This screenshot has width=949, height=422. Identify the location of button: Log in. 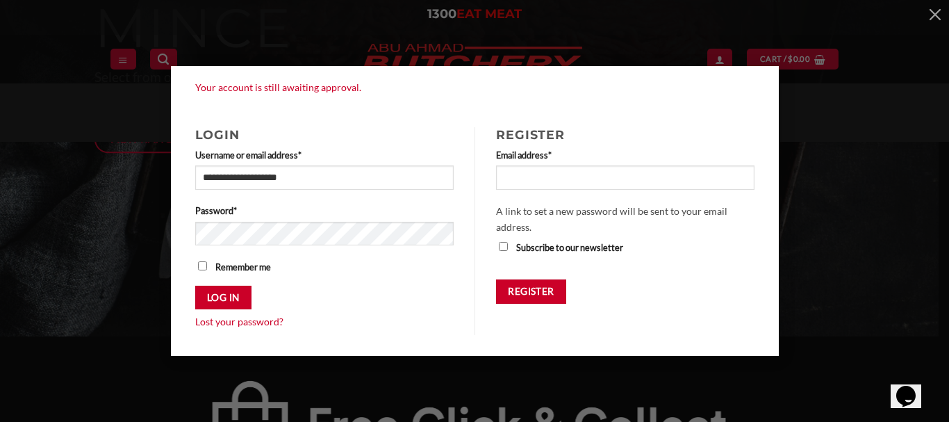
(223, 297).